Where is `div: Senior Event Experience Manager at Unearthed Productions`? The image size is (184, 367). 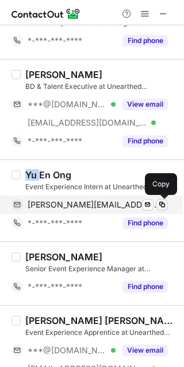 div: Senior Event Experience Manager at Unearthed Productions is located at coordinates (101, 269).